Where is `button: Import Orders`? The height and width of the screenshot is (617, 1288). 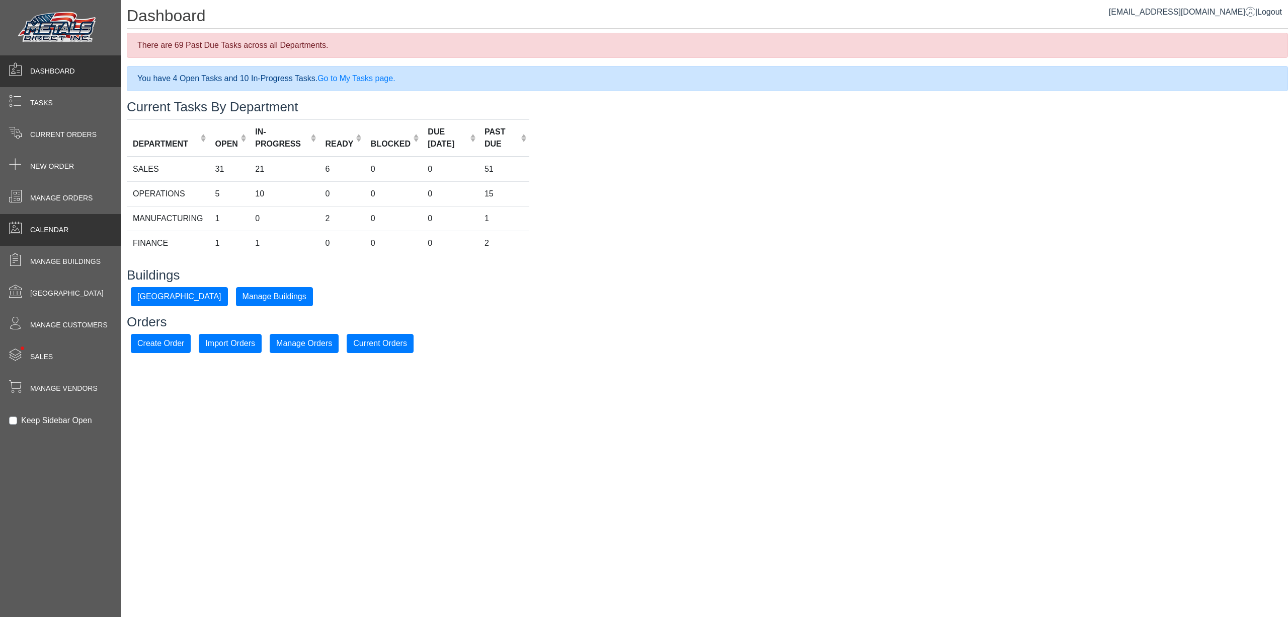 button: Import Orders is located at coordinates (230, 343).